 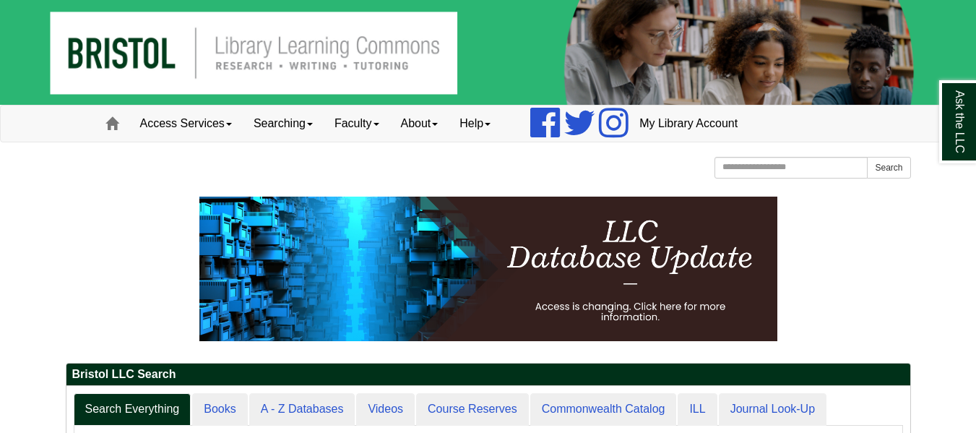 I want to click on a: Books, so click(x=220, y=409).